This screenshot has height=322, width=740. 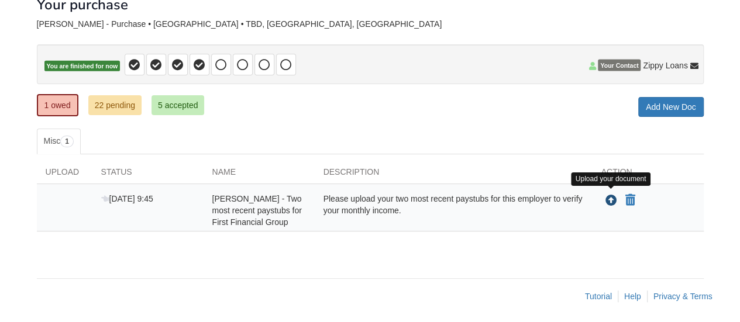 What do you see at coordinates (64, 175) in the screenshot?
I see `div: Upload` at bounding box center [64, 175].